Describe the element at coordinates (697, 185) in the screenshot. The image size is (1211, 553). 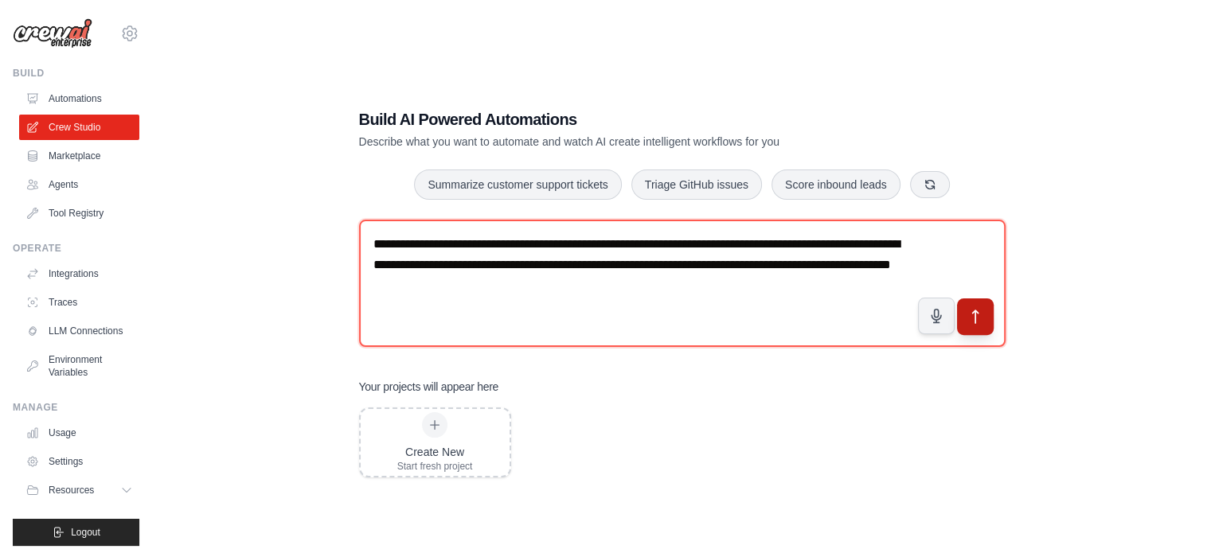
I see `button: Triage GitHub issues` at that location.